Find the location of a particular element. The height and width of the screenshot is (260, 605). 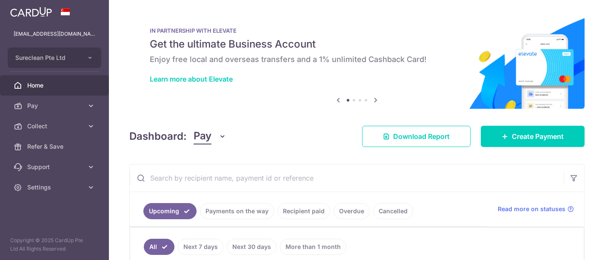

a: Payments on the way is located at coordinates (237, 211).